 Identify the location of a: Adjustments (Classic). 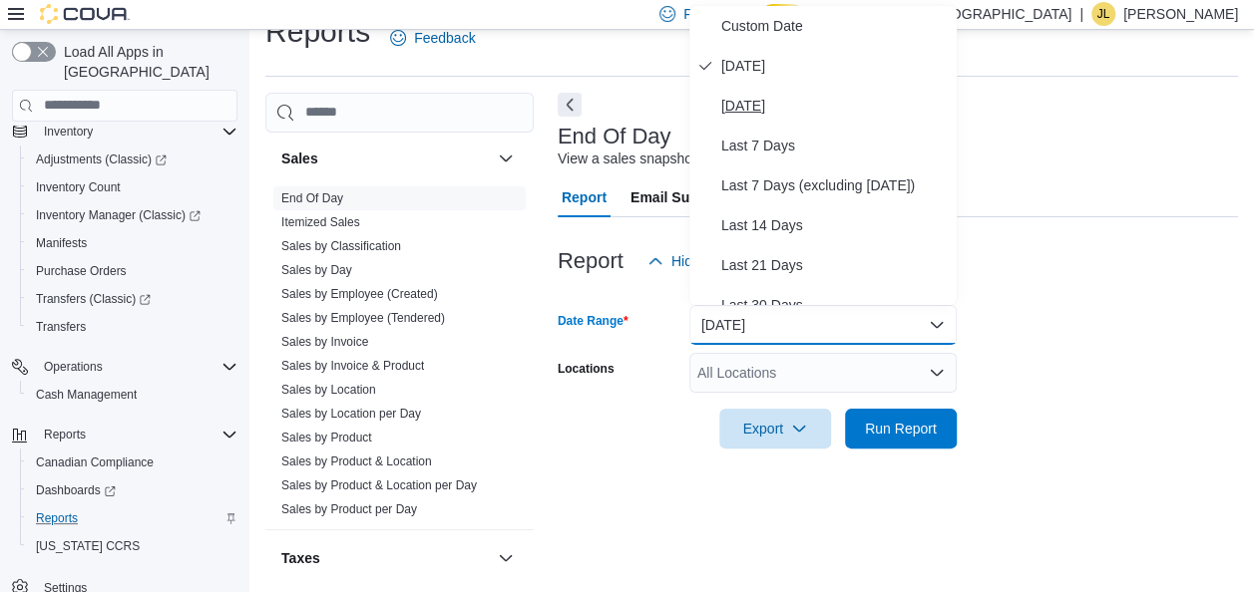
(101, 160).